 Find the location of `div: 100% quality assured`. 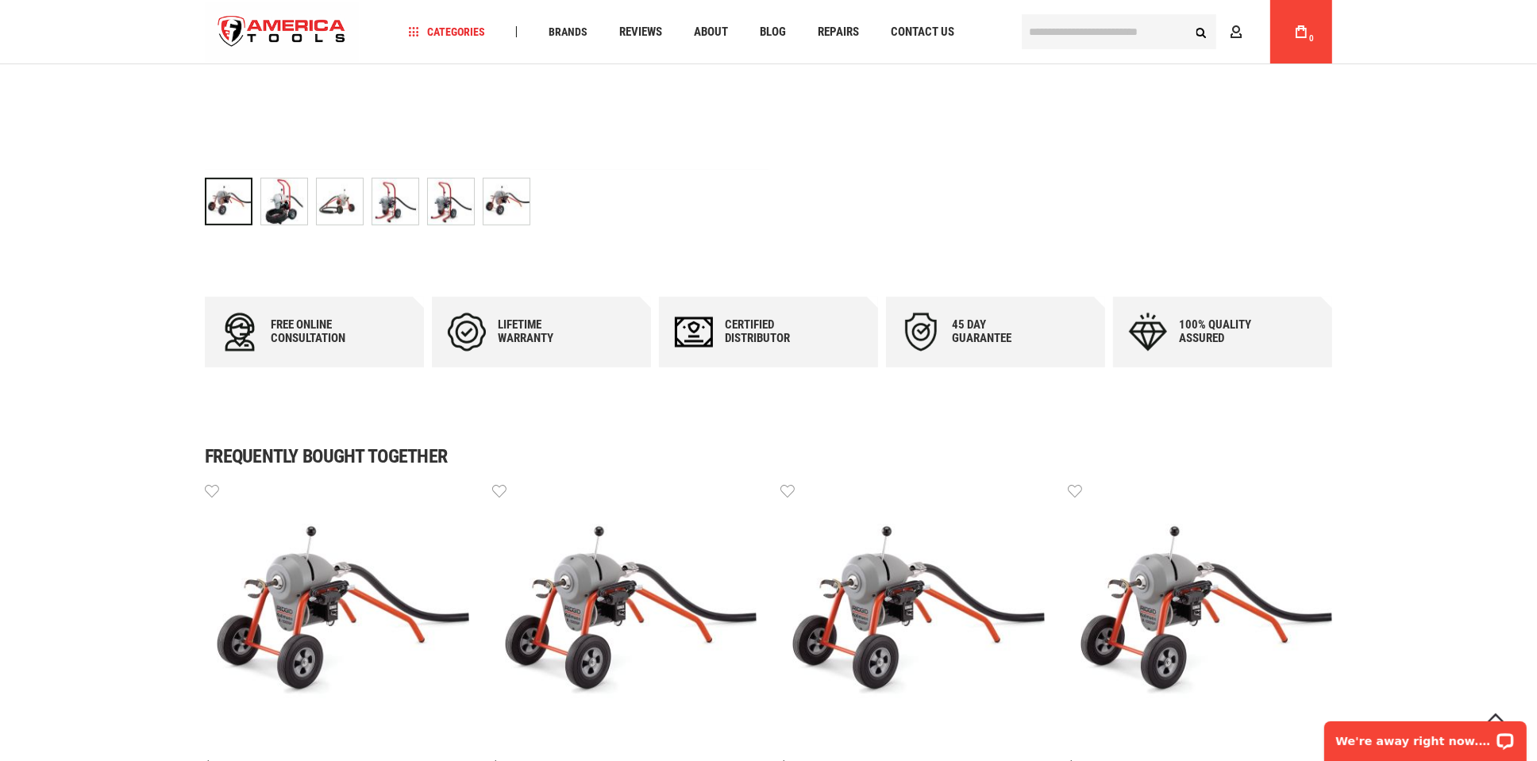

div: 100% quality assured is located at coordinates (1227, 332).